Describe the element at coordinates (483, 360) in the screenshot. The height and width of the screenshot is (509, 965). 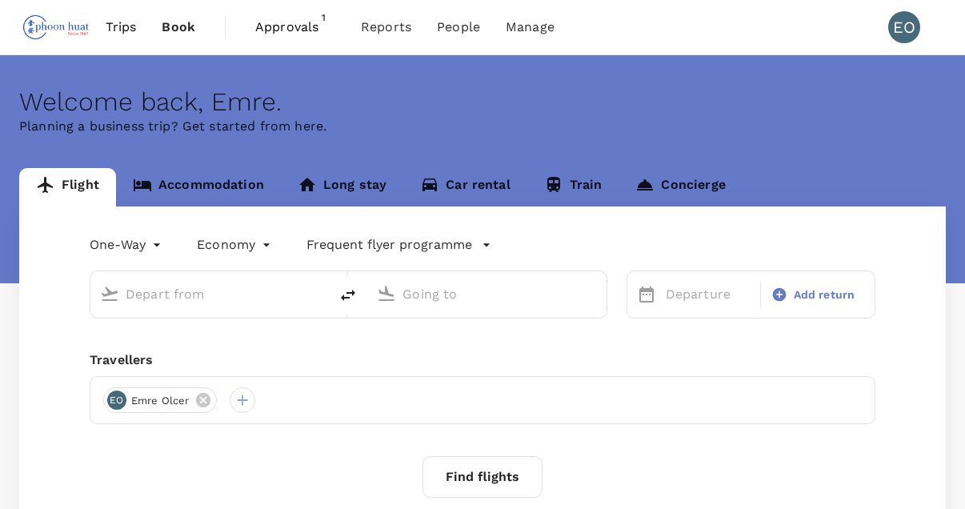
I see `div: Travellers` at that location.